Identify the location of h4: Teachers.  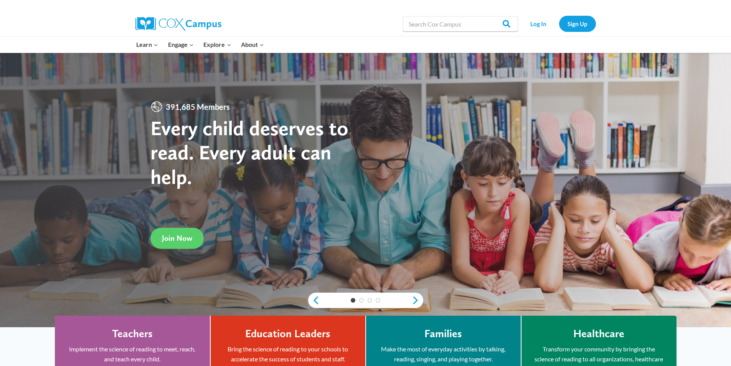
(132, 334).